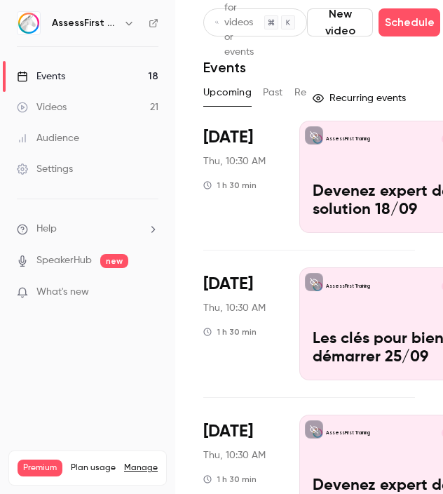 The width and height of the screenshot is (443, 494). What do you see at coordinates (318, 93) in the screenshot?
I see `button: Recurring` at bounding box center [318, 93].